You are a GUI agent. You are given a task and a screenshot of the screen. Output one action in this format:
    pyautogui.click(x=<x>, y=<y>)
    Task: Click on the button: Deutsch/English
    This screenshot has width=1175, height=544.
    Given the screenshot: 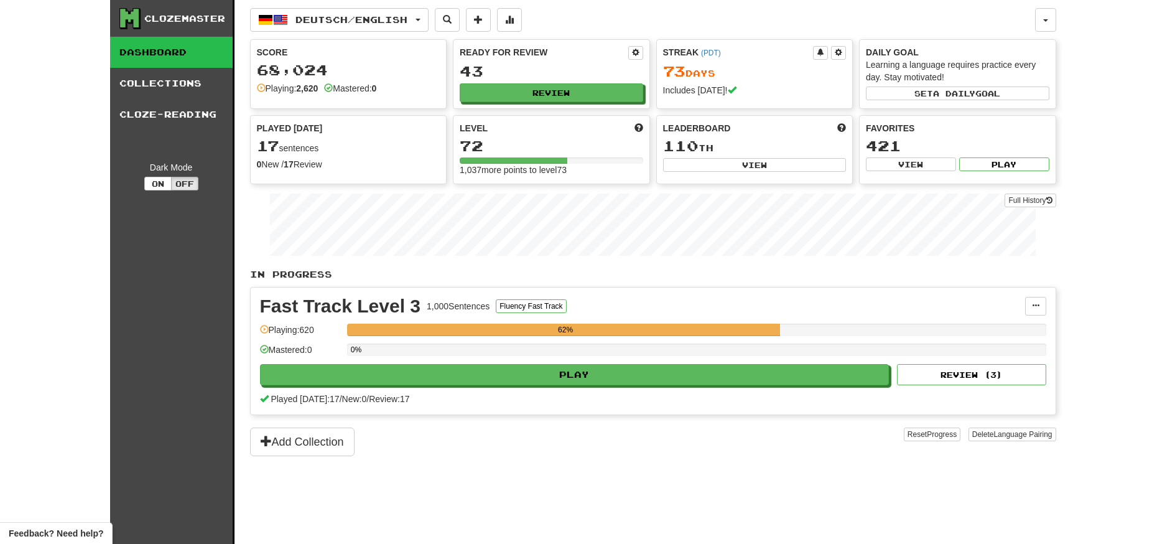 What is the action you would take?
    pyautogui.click(x=339, y=20)
    